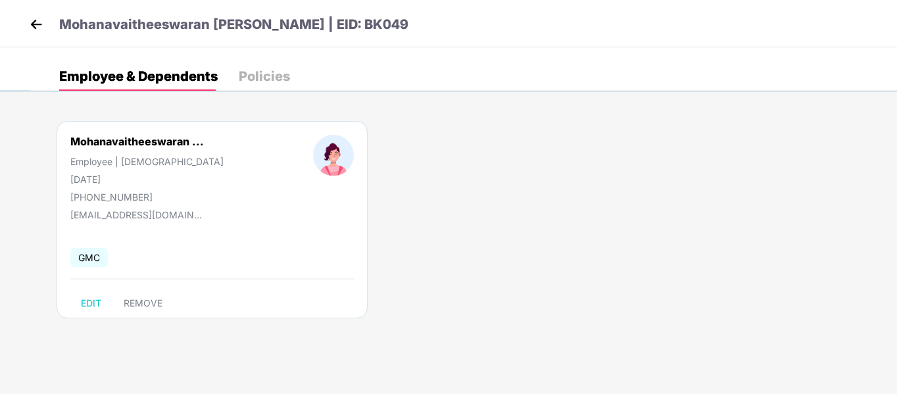  What do you see at coordinates (36, 24) in the screenshot?
I see `img: back` at bounding box center [36, 24].